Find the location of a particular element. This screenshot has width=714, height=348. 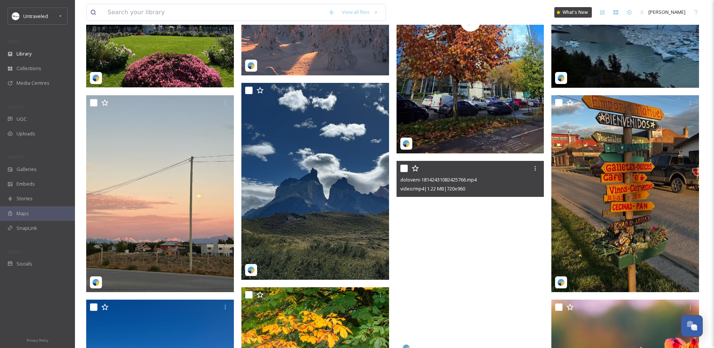

span: WIDGETS is located at coordinates (16, 157).